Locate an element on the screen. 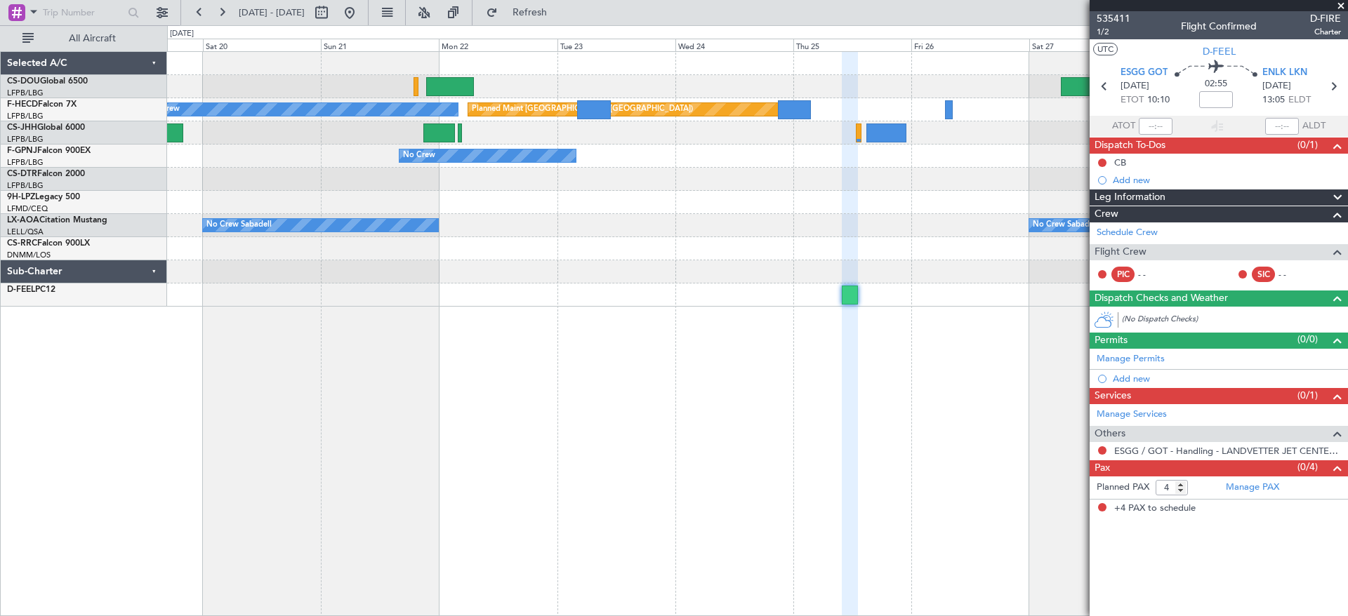 This screenshot has width=1348, height=616. span: Crew is located at coordinates (1106, 214).